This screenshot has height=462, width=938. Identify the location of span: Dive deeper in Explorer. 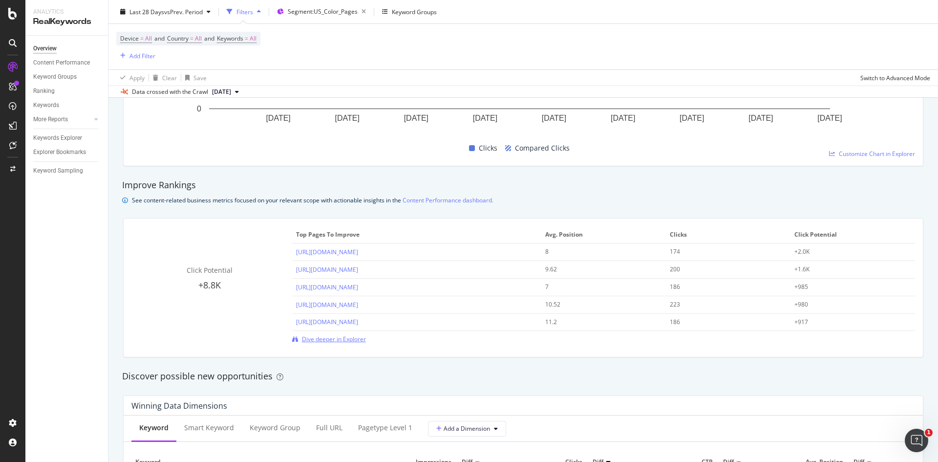
(334, 338).